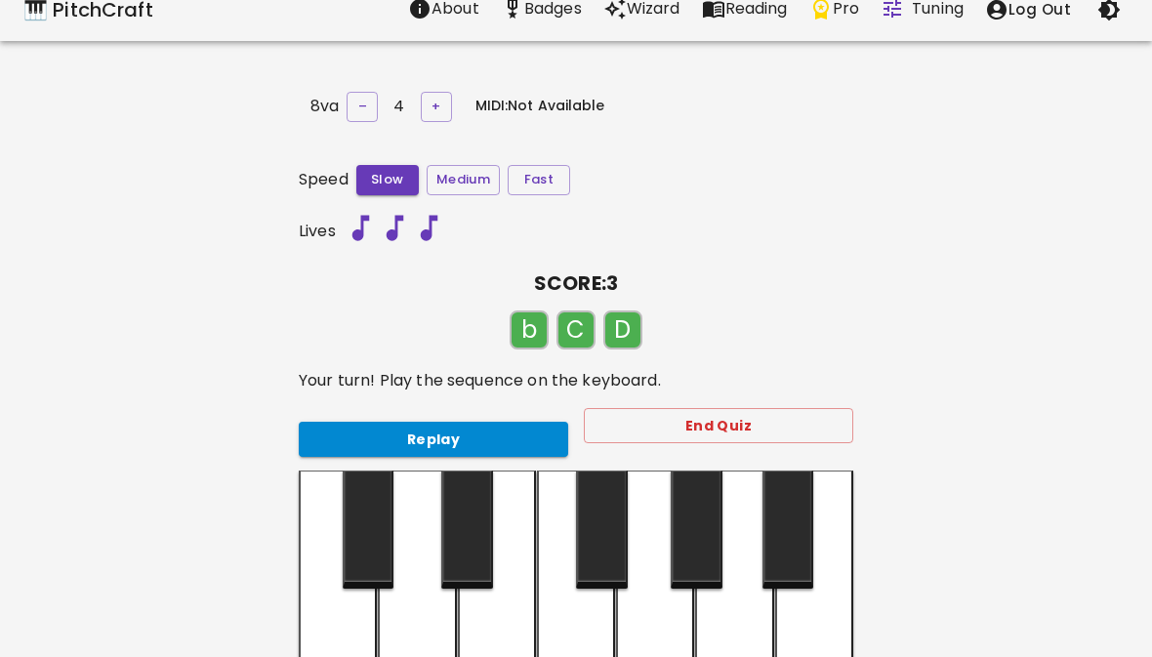 The height and width of the screenshot is (657, 1152). Describe the element at coordinates (324, 106) in the screenshot. I see `h6: 8va` at that location.